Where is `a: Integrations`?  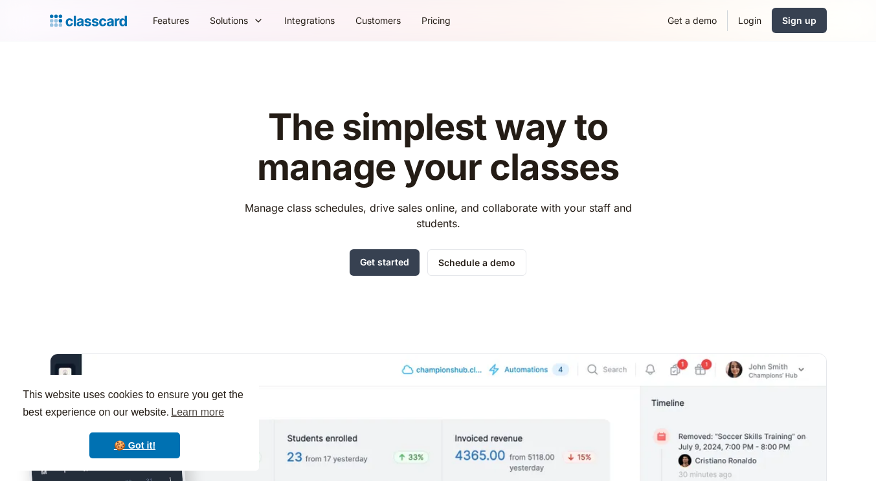
a: Integrations is located at coordinates (309, 20).